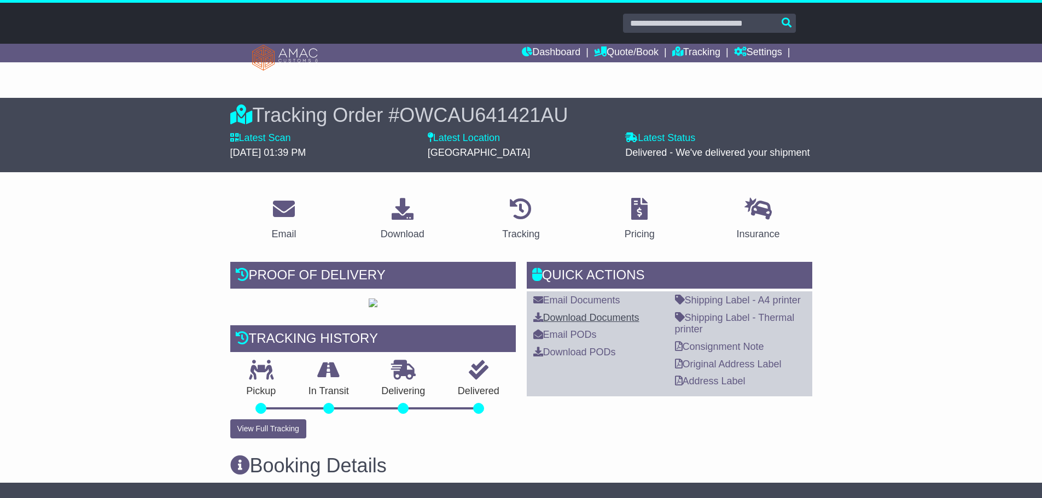  I want to click on span: OWCAU641421AU, so click(483, 115).